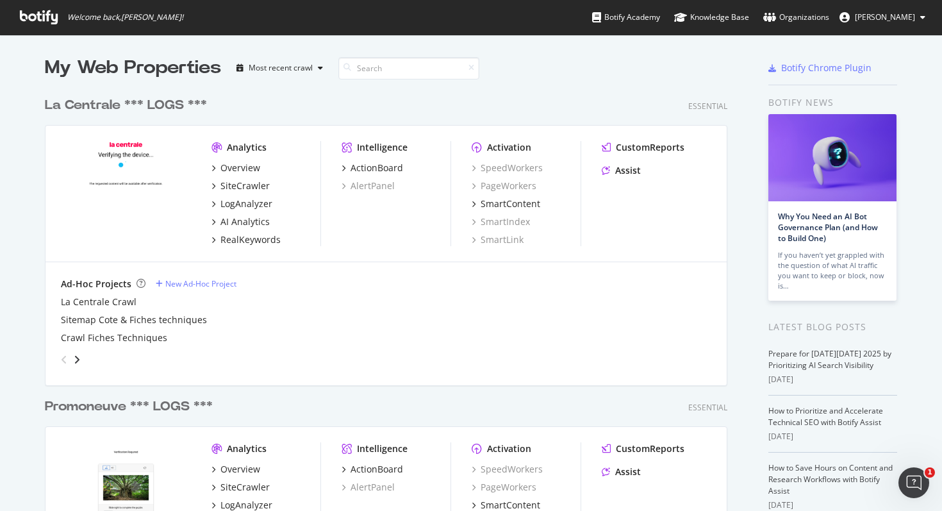  Describe the element at coordinates (930, 472) in the screenshot. I see `span: 1` at that location.